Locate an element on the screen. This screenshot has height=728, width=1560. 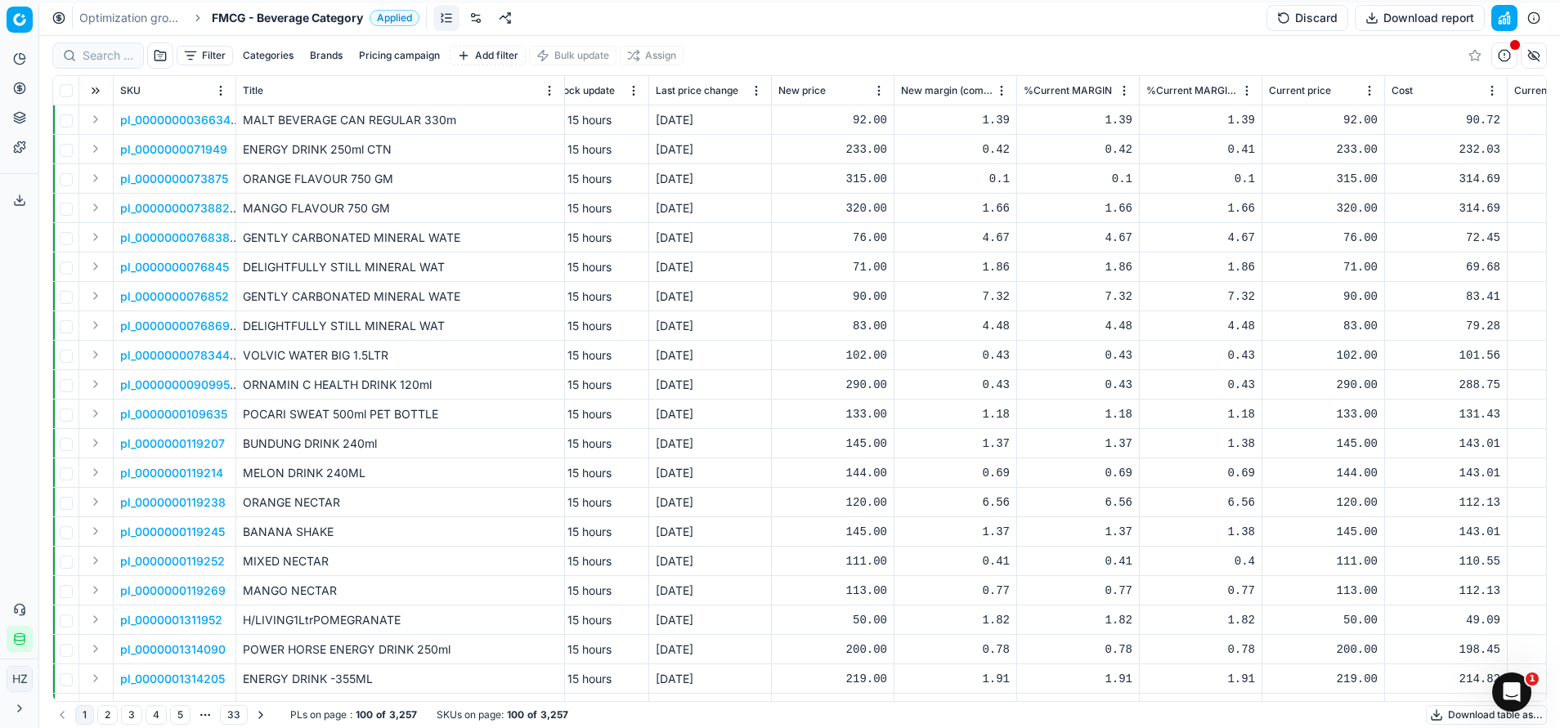
button: 4 is located at coordinates (156, 715).